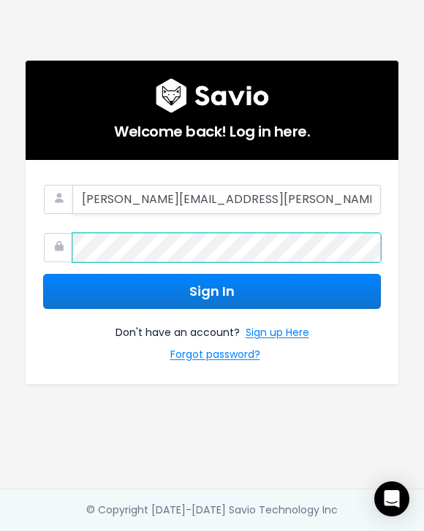 The image size is (424, 531). I want to click on div: Open Intercom Messenger, so click(392, 499).